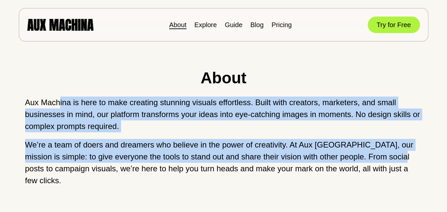 This screenshot has width=447, height=212. Describe the element at coordinates (60, 25) in the screenshot. I see `img: AUX MACHINA` at that location.